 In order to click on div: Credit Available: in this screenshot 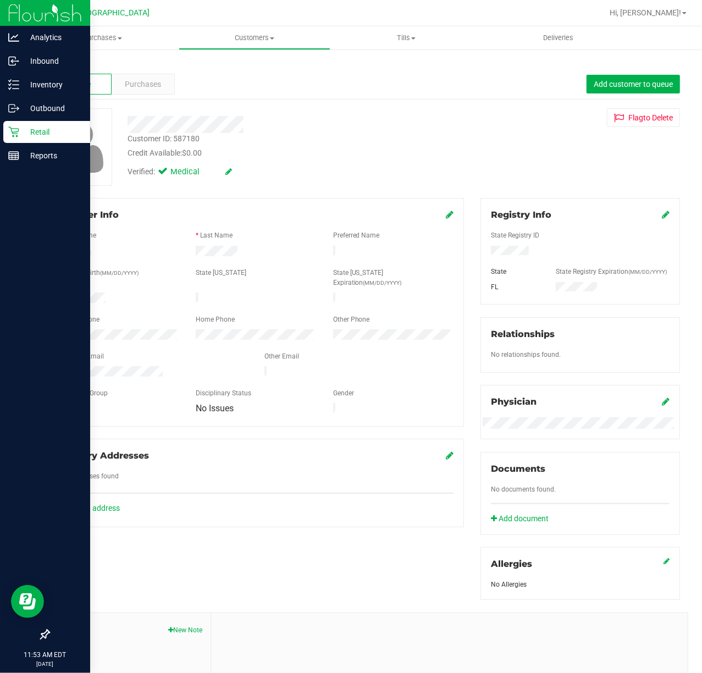, I will do `click(281, 153)`.